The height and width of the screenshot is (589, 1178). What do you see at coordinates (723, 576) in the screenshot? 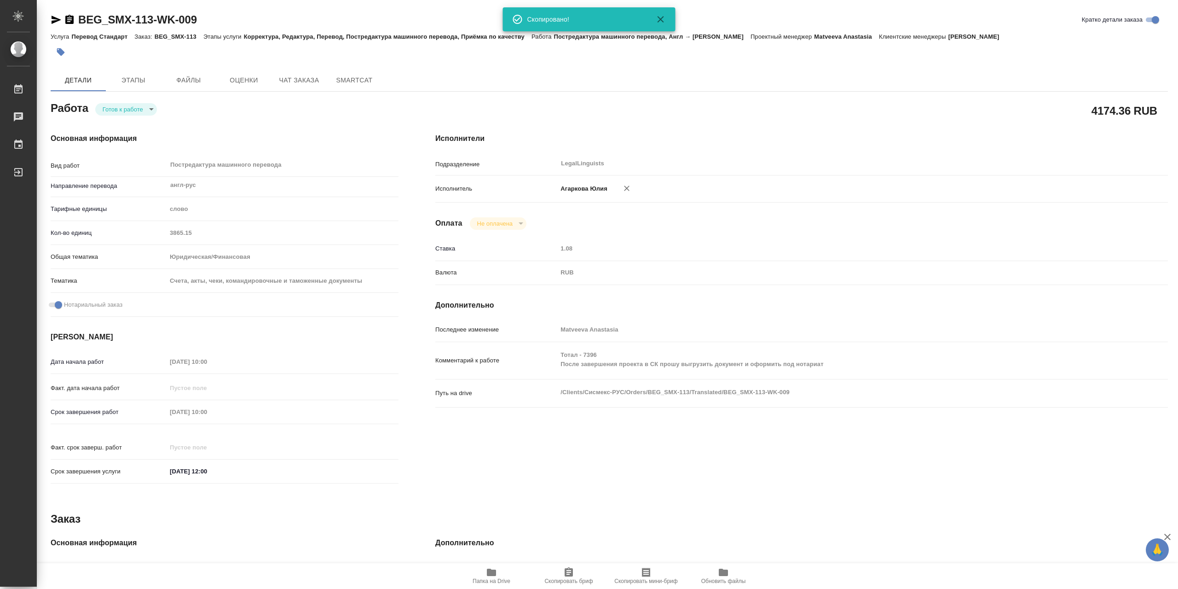
I see `button: Обновить файлы` at bounding box center [723, 576].